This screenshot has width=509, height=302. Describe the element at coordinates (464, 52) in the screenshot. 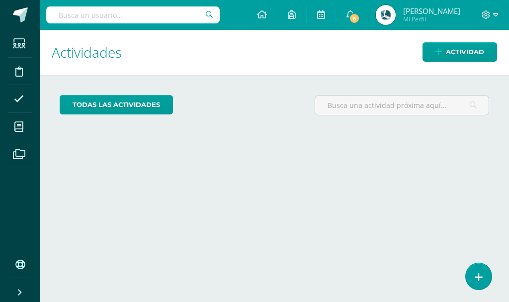

I see `span: Actividad` at that location.